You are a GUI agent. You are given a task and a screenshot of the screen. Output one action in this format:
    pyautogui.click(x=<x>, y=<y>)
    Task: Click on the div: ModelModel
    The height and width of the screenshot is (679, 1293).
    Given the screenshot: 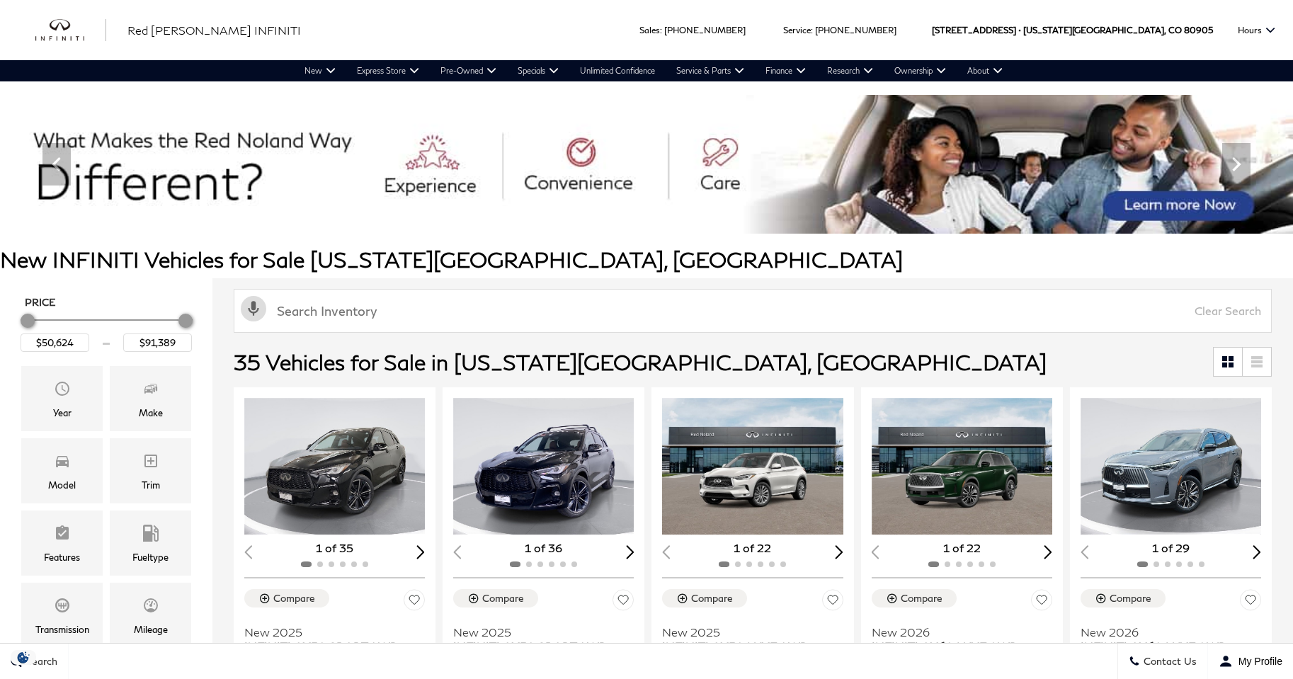 What is the action you would take?
    pyautogui.click(x=62, y=471)
    